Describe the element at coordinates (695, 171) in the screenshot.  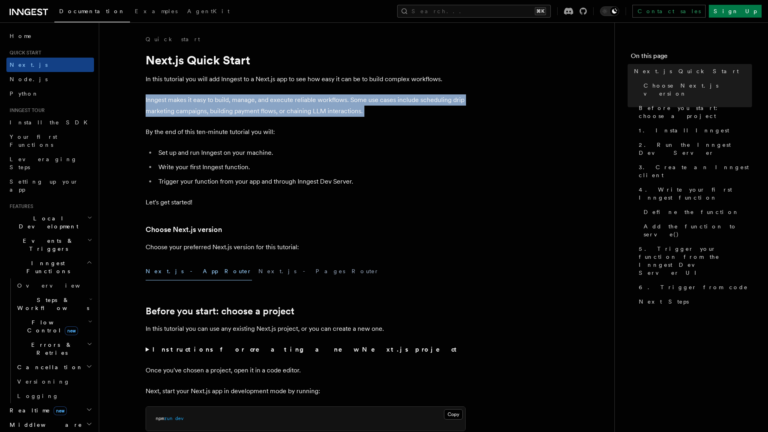
I see `span: 3. Create an Inngest client` at that location.